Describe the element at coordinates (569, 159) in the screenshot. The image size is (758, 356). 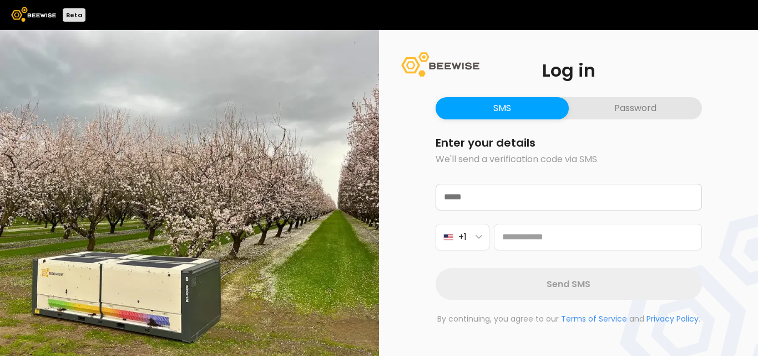
I see `p: We'll send a verification code via SMS` at that location.